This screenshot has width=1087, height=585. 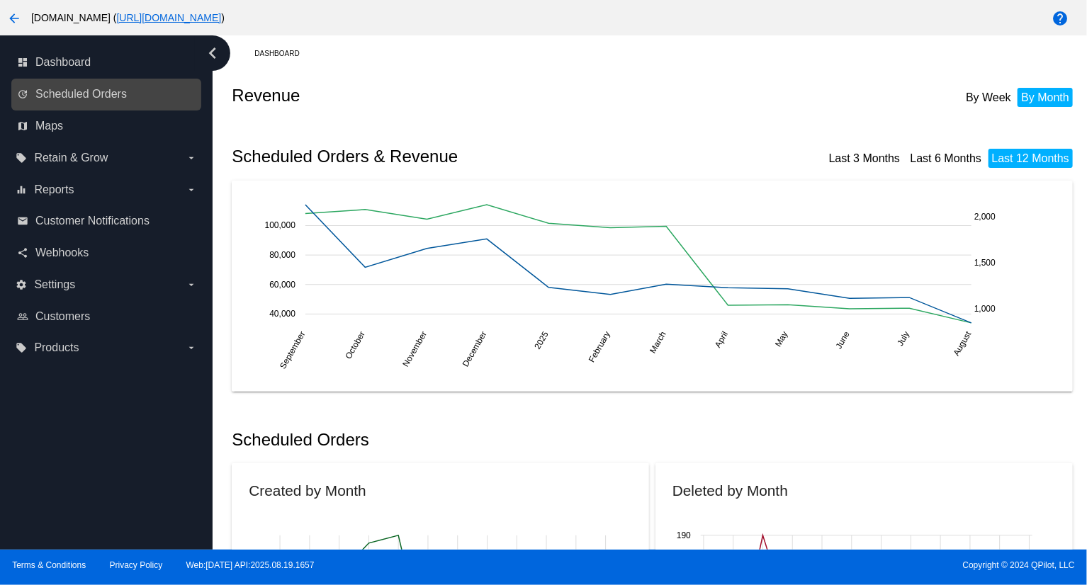 What do you see at coordinates (355, 345) in the screenshot?
I see `text: October` at bounding box center [355, 345].